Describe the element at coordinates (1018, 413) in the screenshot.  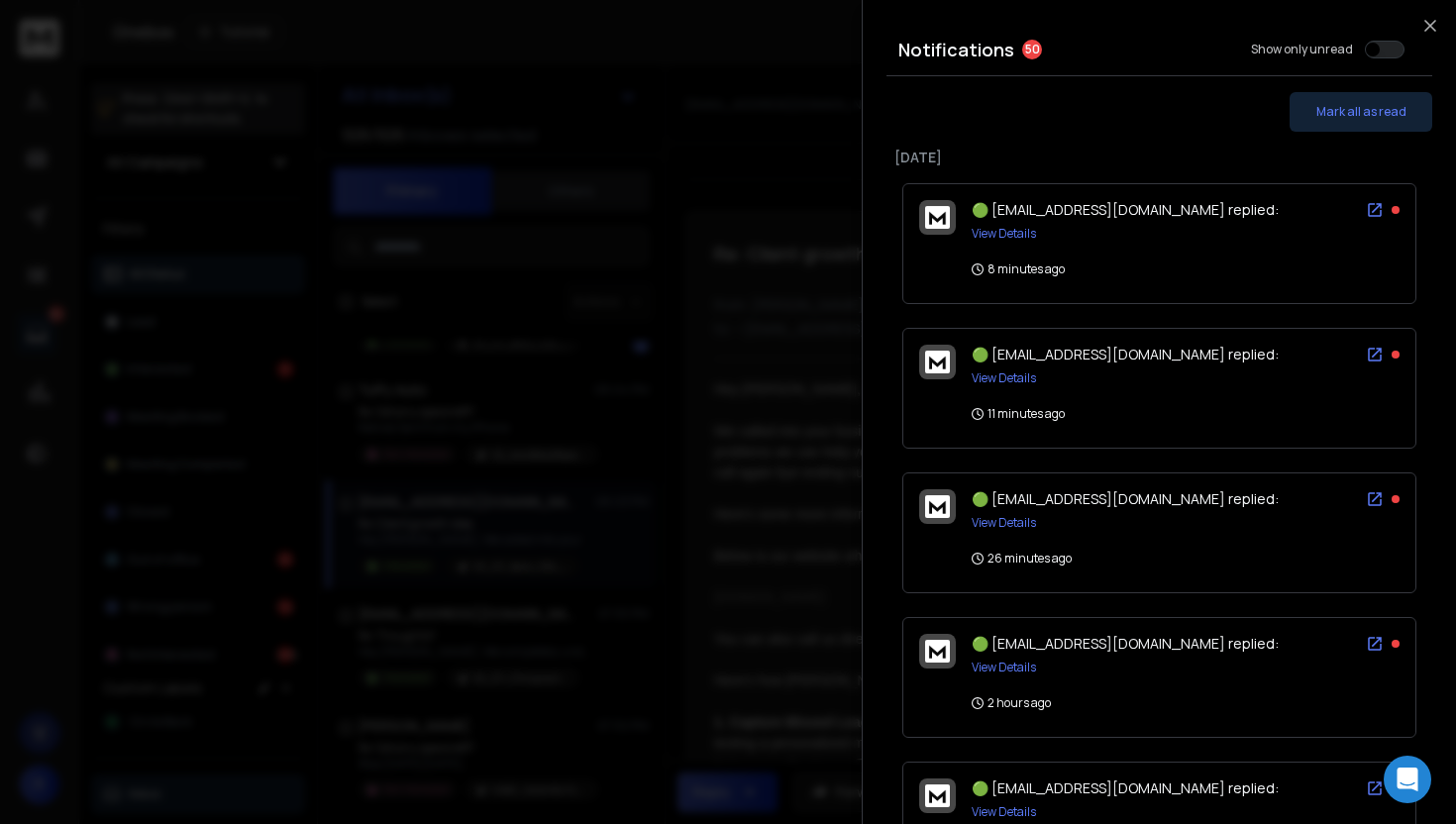
I see `p: 11 minutes ago` at that location.